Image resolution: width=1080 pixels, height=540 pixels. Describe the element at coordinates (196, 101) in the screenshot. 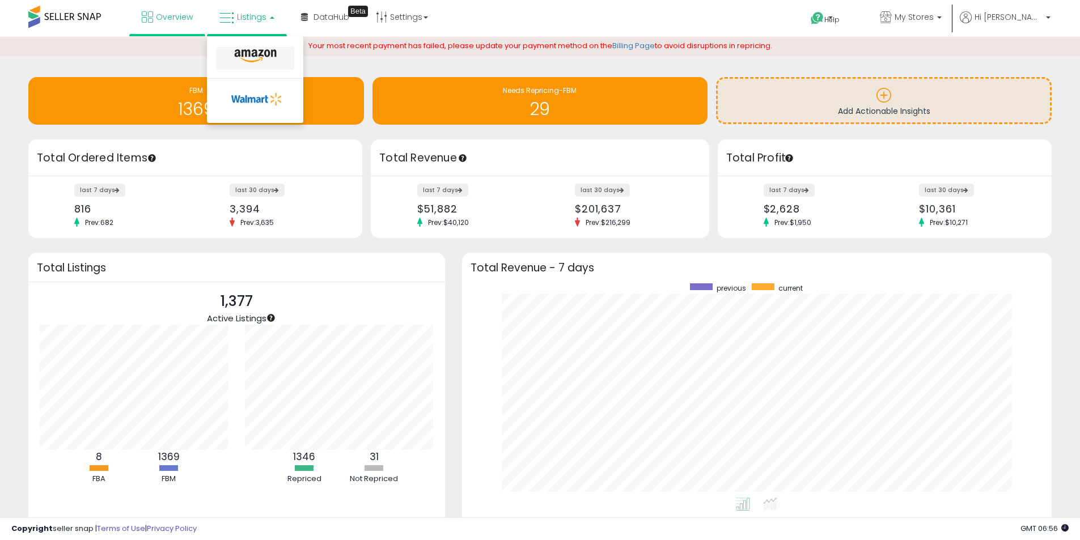

I see `a: FBM 1369` at that location.